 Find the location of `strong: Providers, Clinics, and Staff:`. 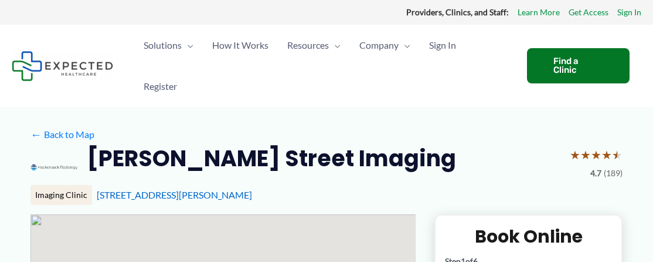

strong: Providers, Clinics, and Staff: is located at coordinates (458, 12).